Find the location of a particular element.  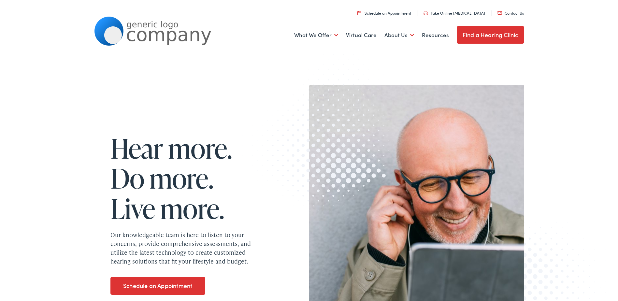

a: What We Offer is located at coordinates (316, 35).